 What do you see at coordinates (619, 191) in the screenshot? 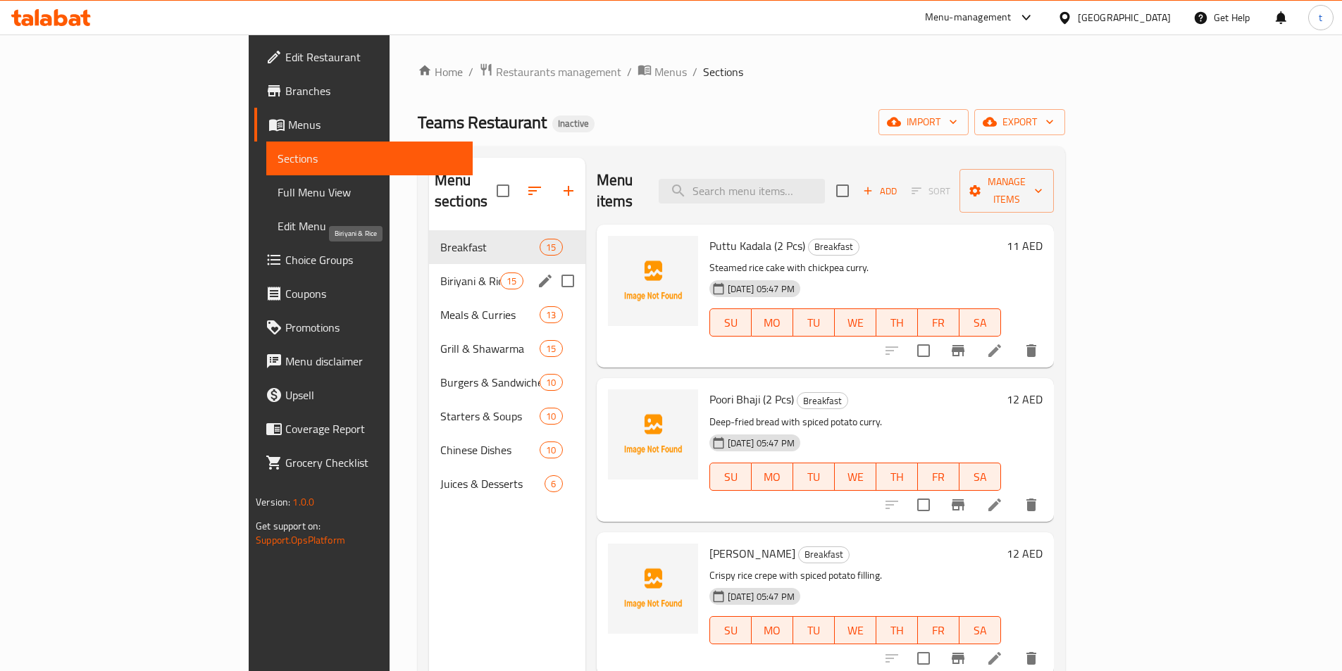
I see `h2: Menu items` at bounding box center [619, 191].